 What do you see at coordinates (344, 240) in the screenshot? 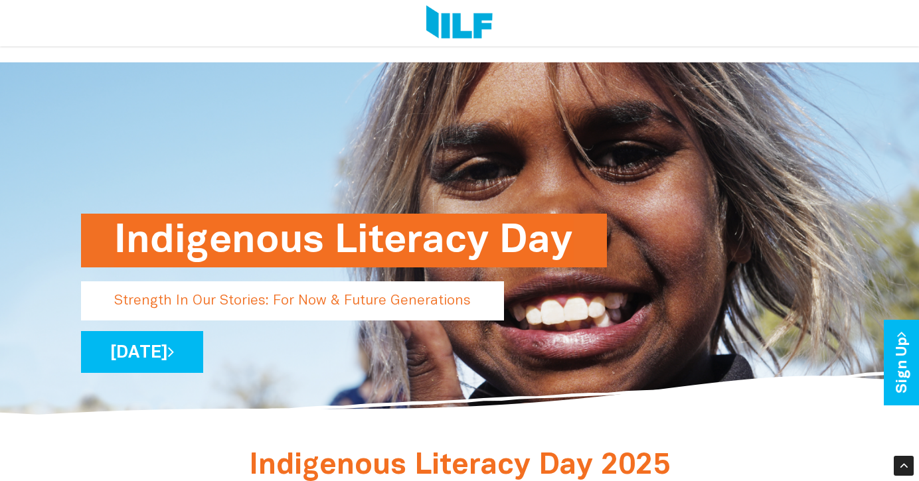
I see `h1: Indigenous Literacy Day` at bounding box center [344, 240].